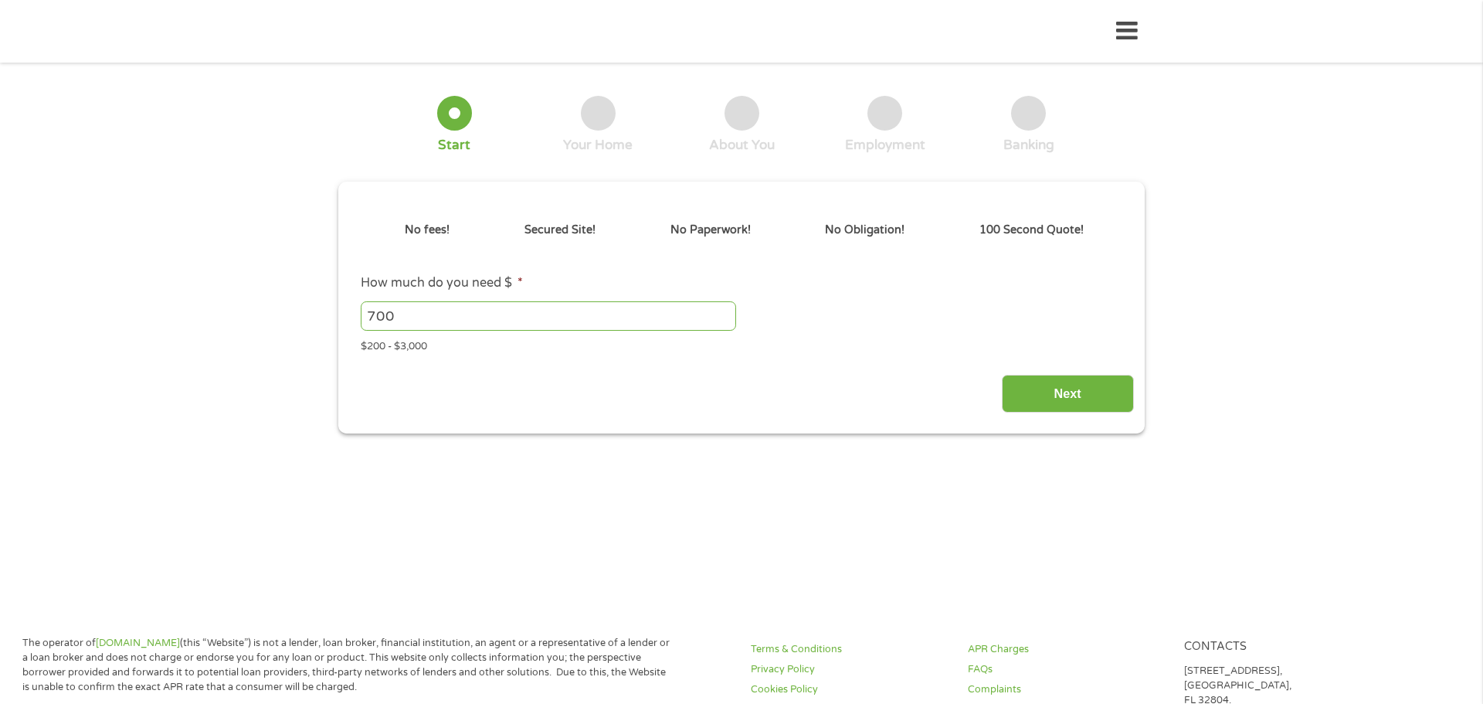  I want to click on div: Start, so click(454, 145).